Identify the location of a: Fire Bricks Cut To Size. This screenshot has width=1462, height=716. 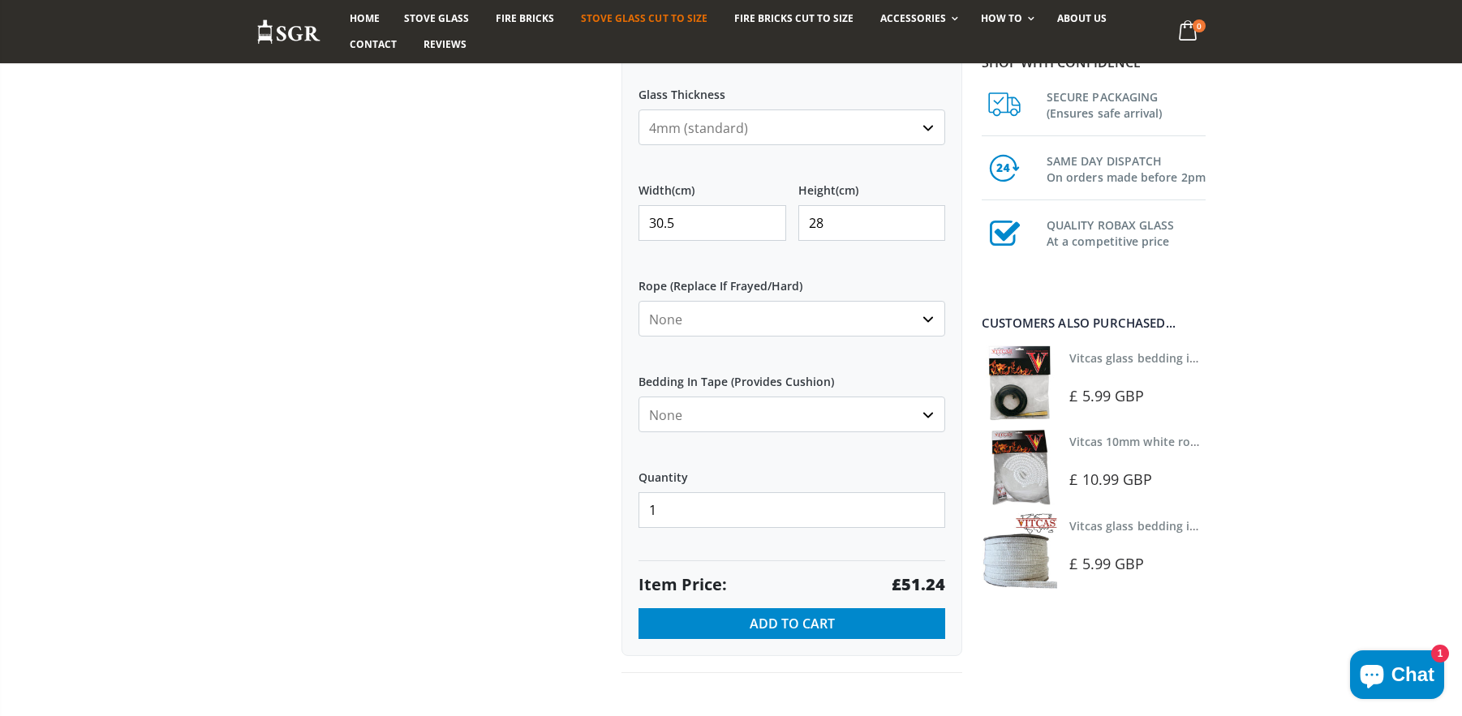
(793, 19).